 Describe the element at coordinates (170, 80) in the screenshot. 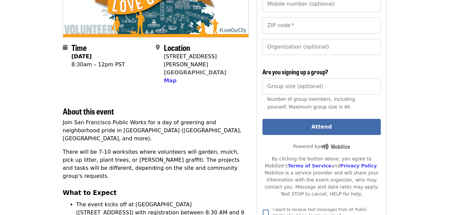

I see `span: Map` at that location.